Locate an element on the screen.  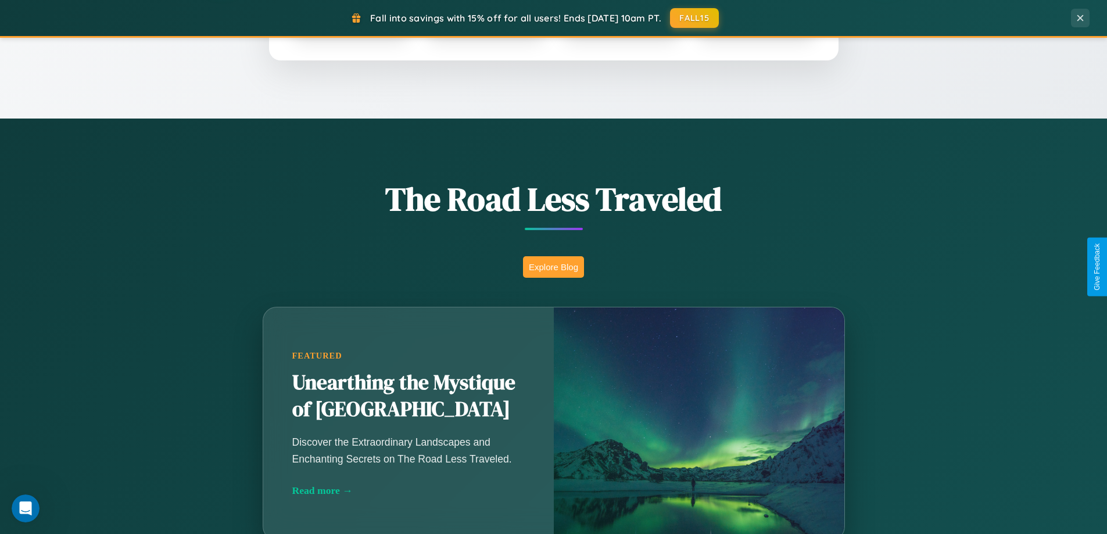
div: Give Feedback is located at coordinates (1097, 267).